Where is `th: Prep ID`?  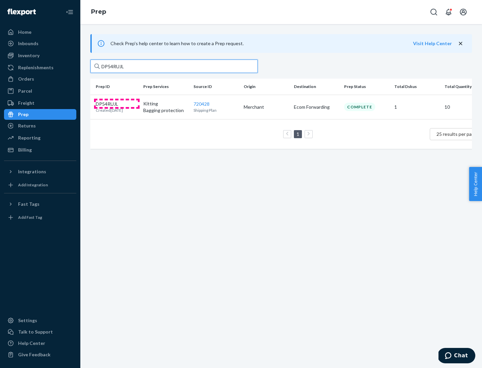 th: Prep ID is located at coordinates (115, 87).